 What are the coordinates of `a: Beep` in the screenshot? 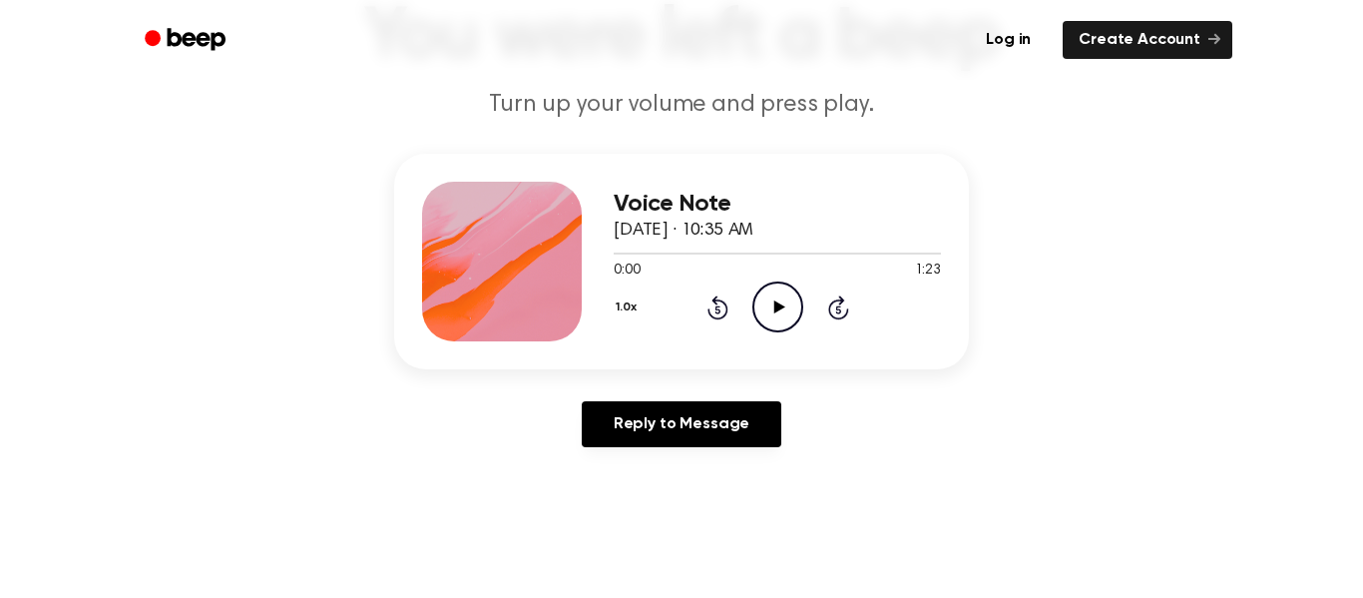 It's located at (187, 40).